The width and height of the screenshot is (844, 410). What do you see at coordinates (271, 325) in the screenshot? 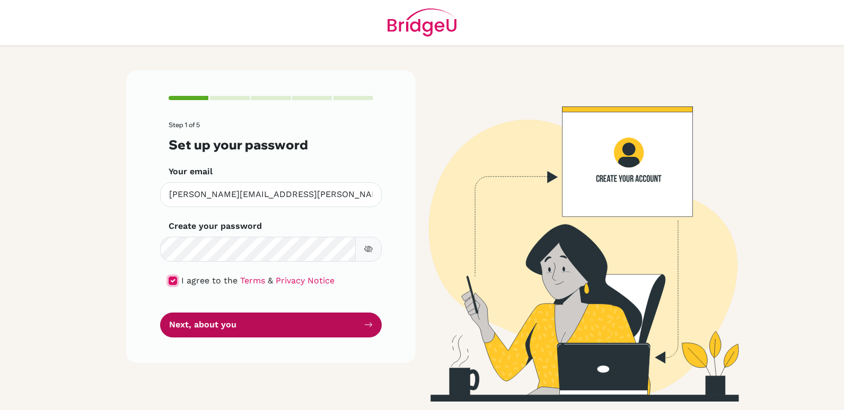
I see `button: Next, about you` at bounding box center [271, 325].